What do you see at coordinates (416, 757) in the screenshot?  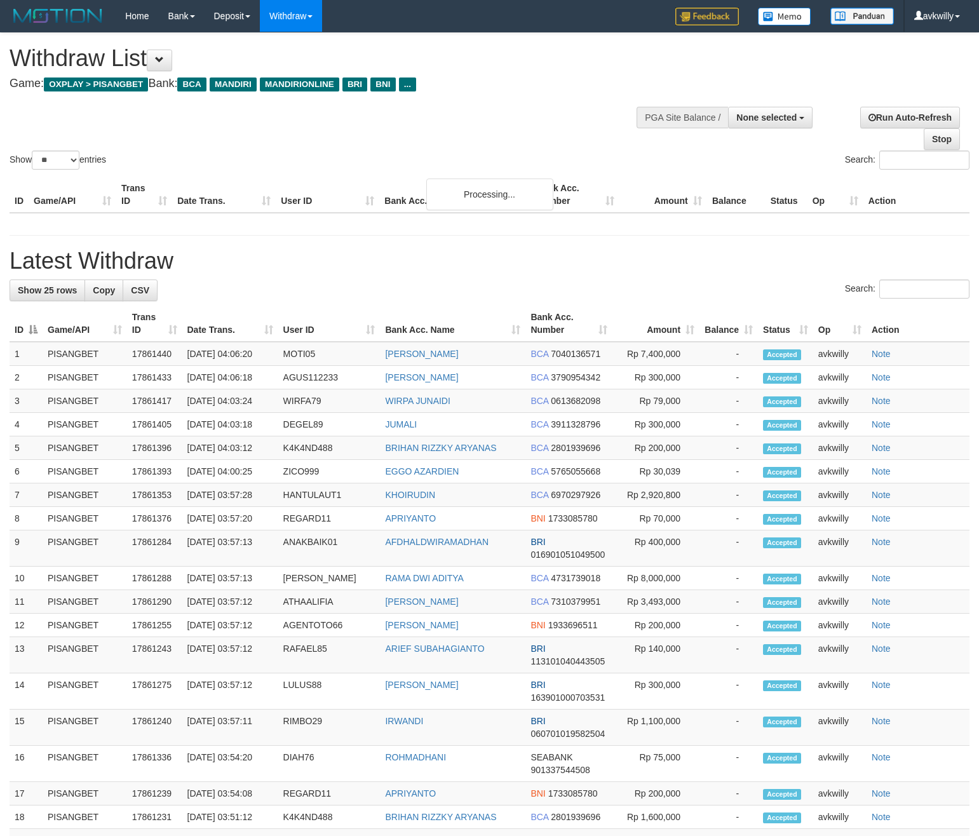 I see `a: ROHMADHANI` at bounding box center [416, 757].